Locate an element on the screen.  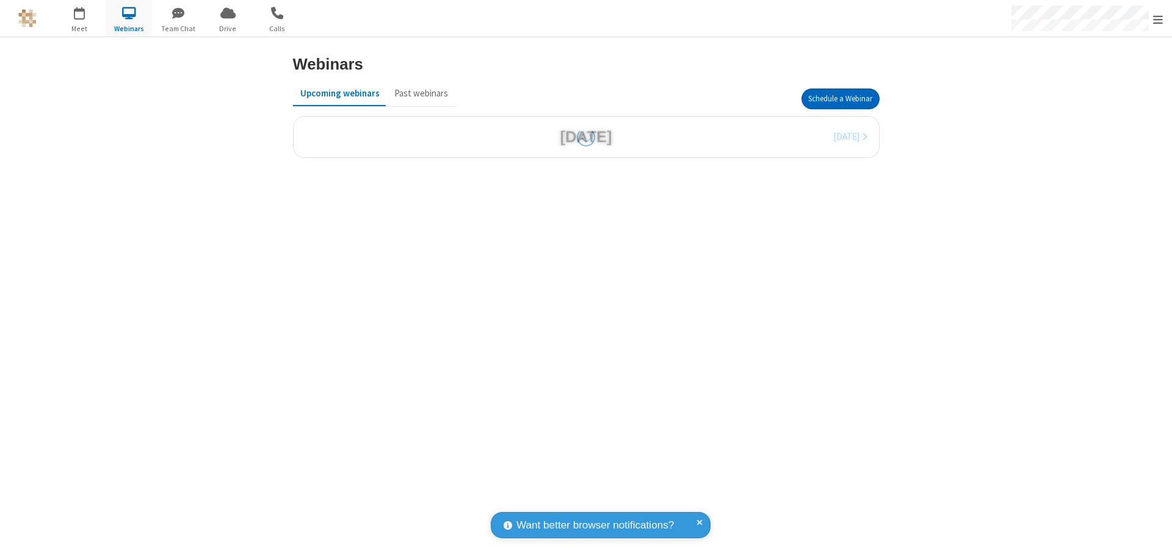
h3: Webinars is located at coordinates (328, 64).